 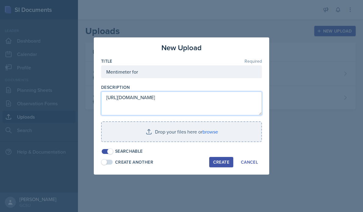 I want to click on label: Description, so click(x=115, y=87).